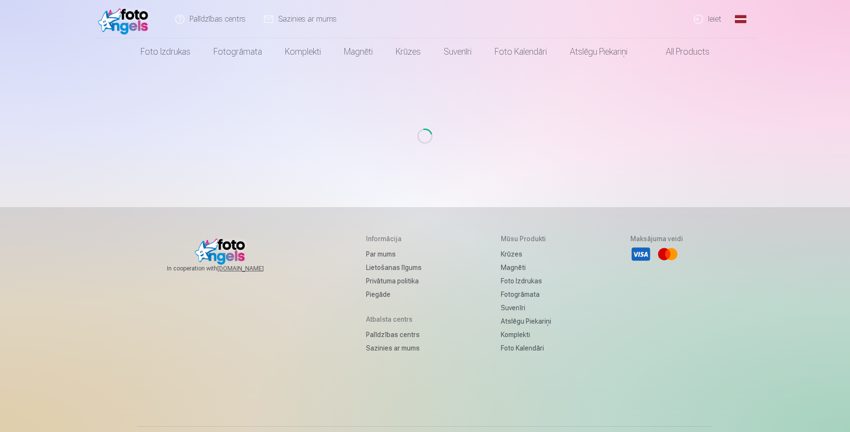  I want to click on a: All products, so click(680, 52).